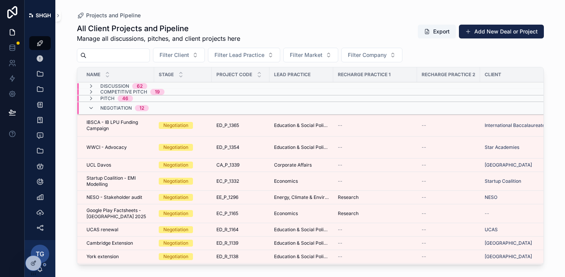 This screenshot has width=565, height=277. What do you see at coordinates (107, 98) in the screenshot?
I see `span: Pitch` at bounding box center [107, 98].